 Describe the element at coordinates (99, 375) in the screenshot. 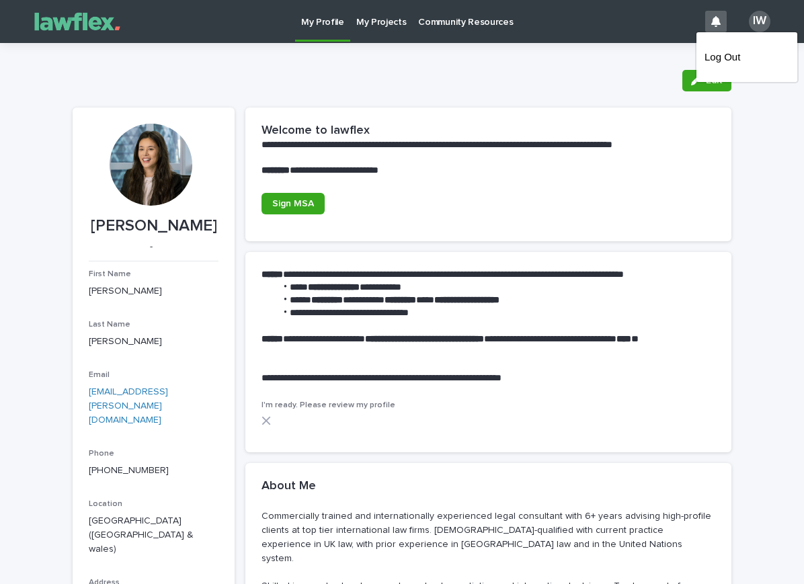

I see `span: Email` at that location.